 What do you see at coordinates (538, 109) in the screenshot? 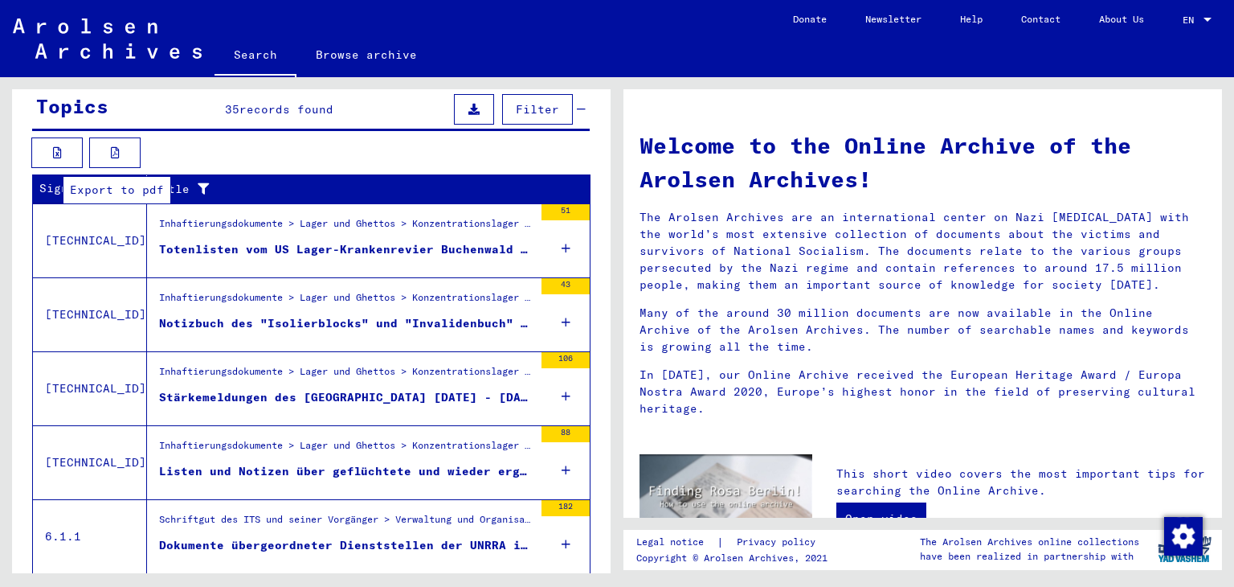
I see `span: Filter` at bounding box center [538, 109].